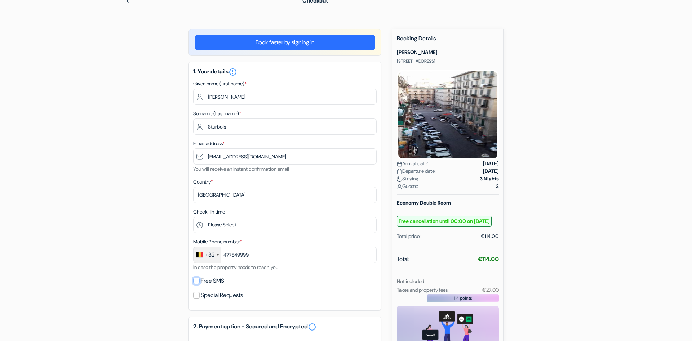 The height and width of the screenshot is (341, 692). Describe the element at coordinates (489, 179) in the screenshot. I see `strong: 3 Nights` at that location.